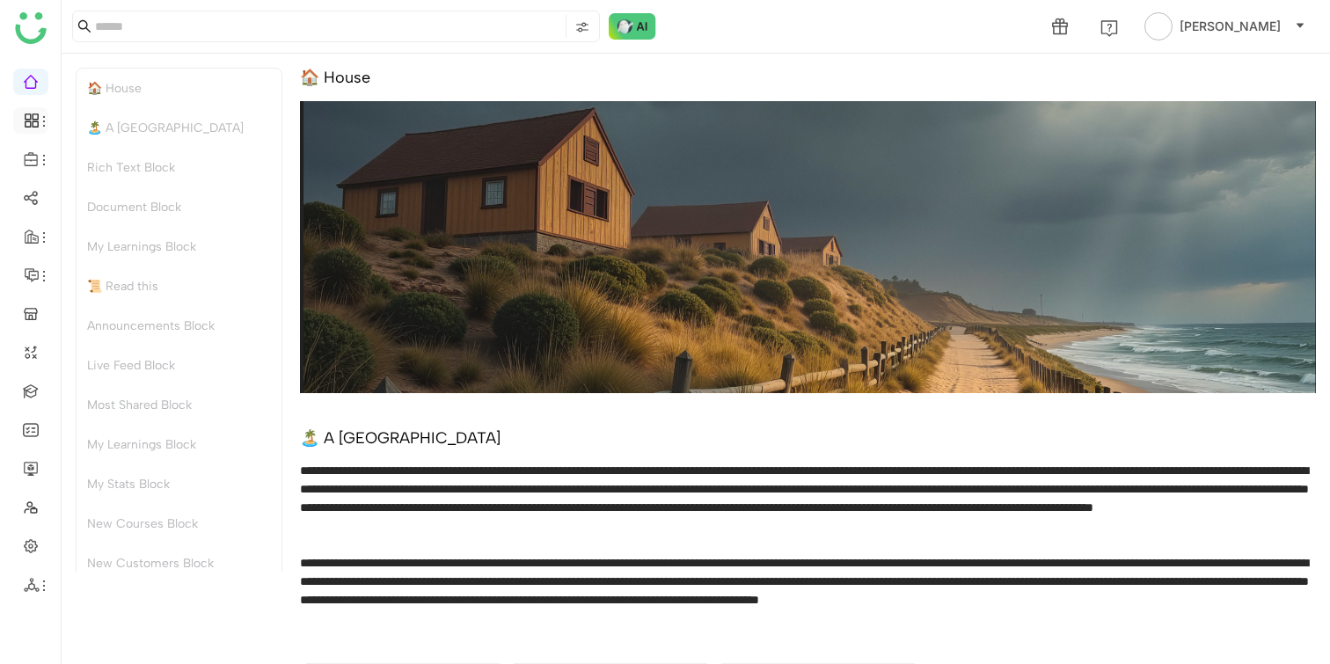 The height and width of the screenshot is (664, 1330). What do you see at coordinates (1109, 28) in the screenshot?
I see `img: help.svg` at bounding box center [1109, 28].